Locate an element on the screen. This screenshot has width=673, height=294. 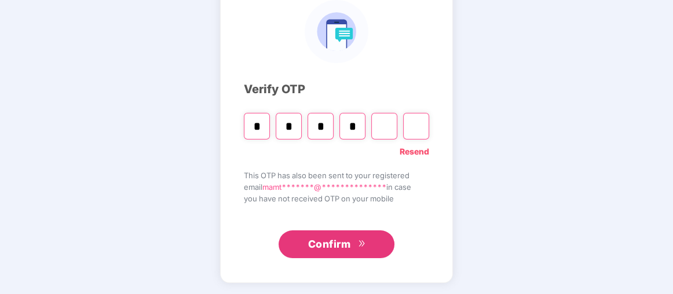
input: Please enter verification code. Digit 1 is located at coordinates (256, 126).